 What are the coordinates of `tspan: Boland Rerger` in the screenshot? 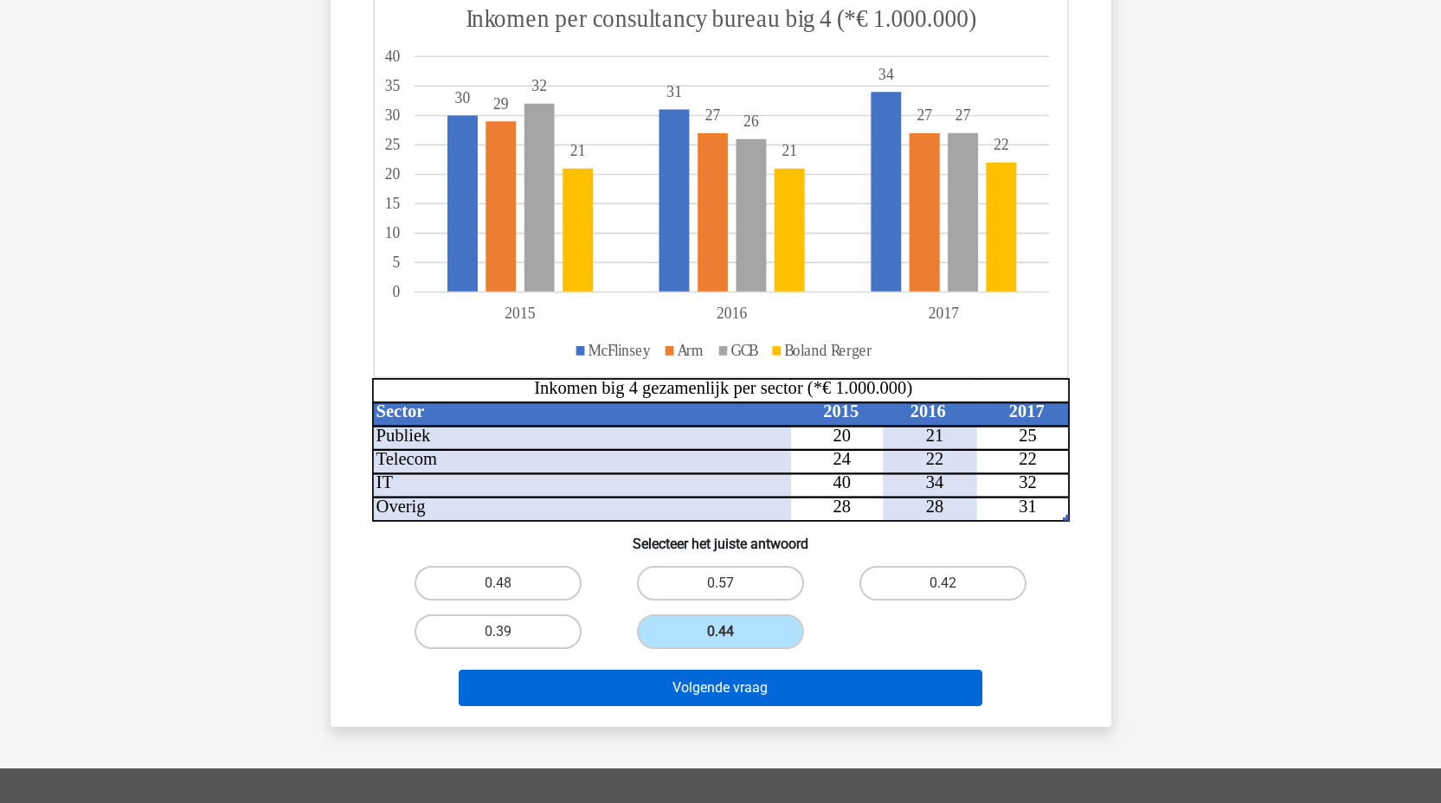 It's located at (827, 350).